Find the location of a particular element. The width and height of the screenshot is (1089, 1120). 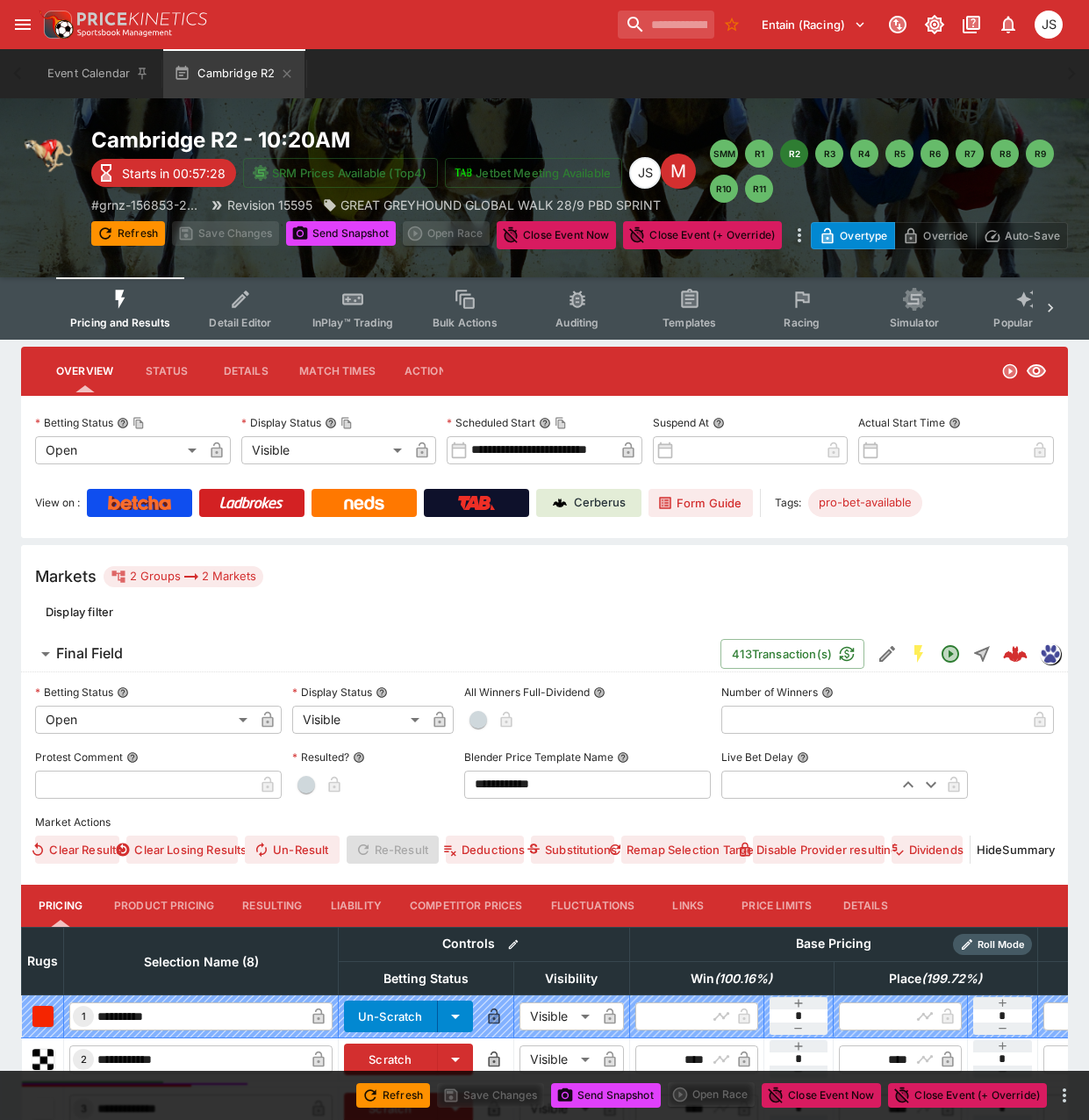

span: Racing is located at coordinates (801, 323).